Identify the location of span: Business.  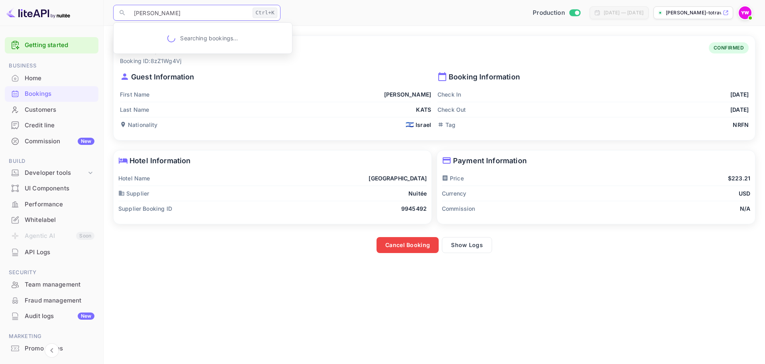
(51, 66).